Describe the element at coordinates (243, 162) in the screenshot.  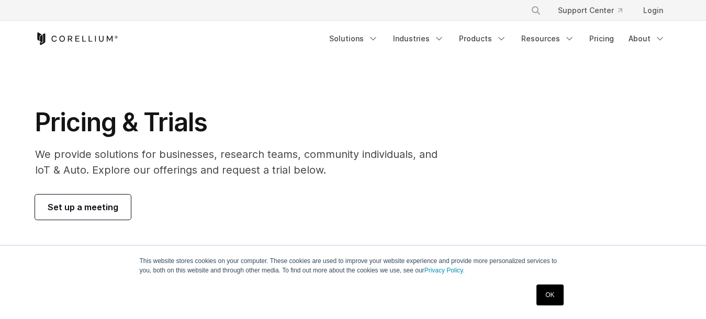
I see `p: We provide solutions for businesses, research teams, community individuals, and IoT & Auto. Explo...` at that location.